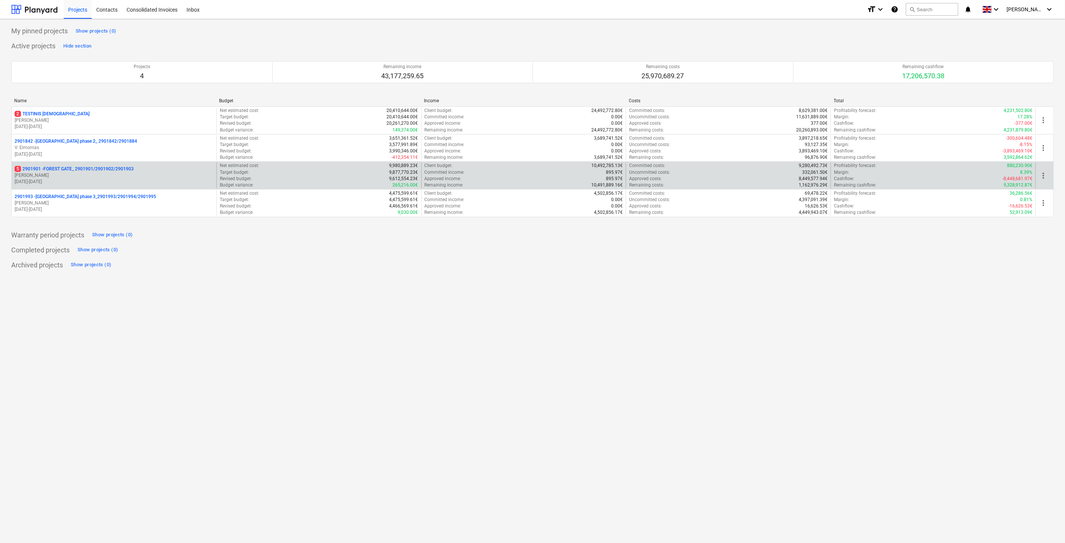 This screenshot has height=543, width=1065. What do you see at coordinates (813, 185) in the screenshot?
I see `p: 1,162,976.29€` at bounding box center [813, 185].